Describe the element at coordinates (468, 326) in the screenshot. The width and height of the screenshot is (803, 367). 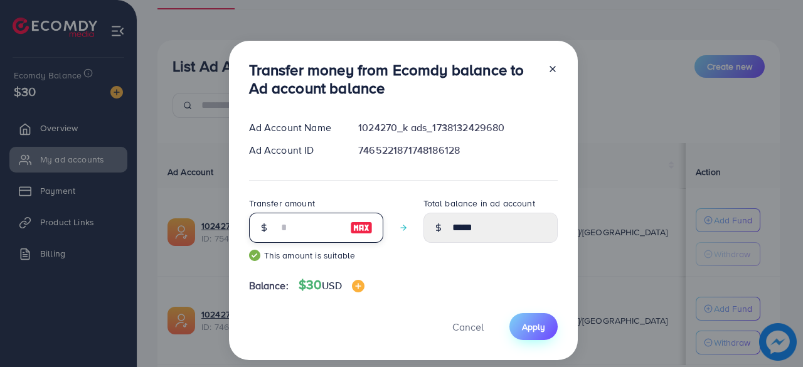
I see `button: Cancel` at that location.